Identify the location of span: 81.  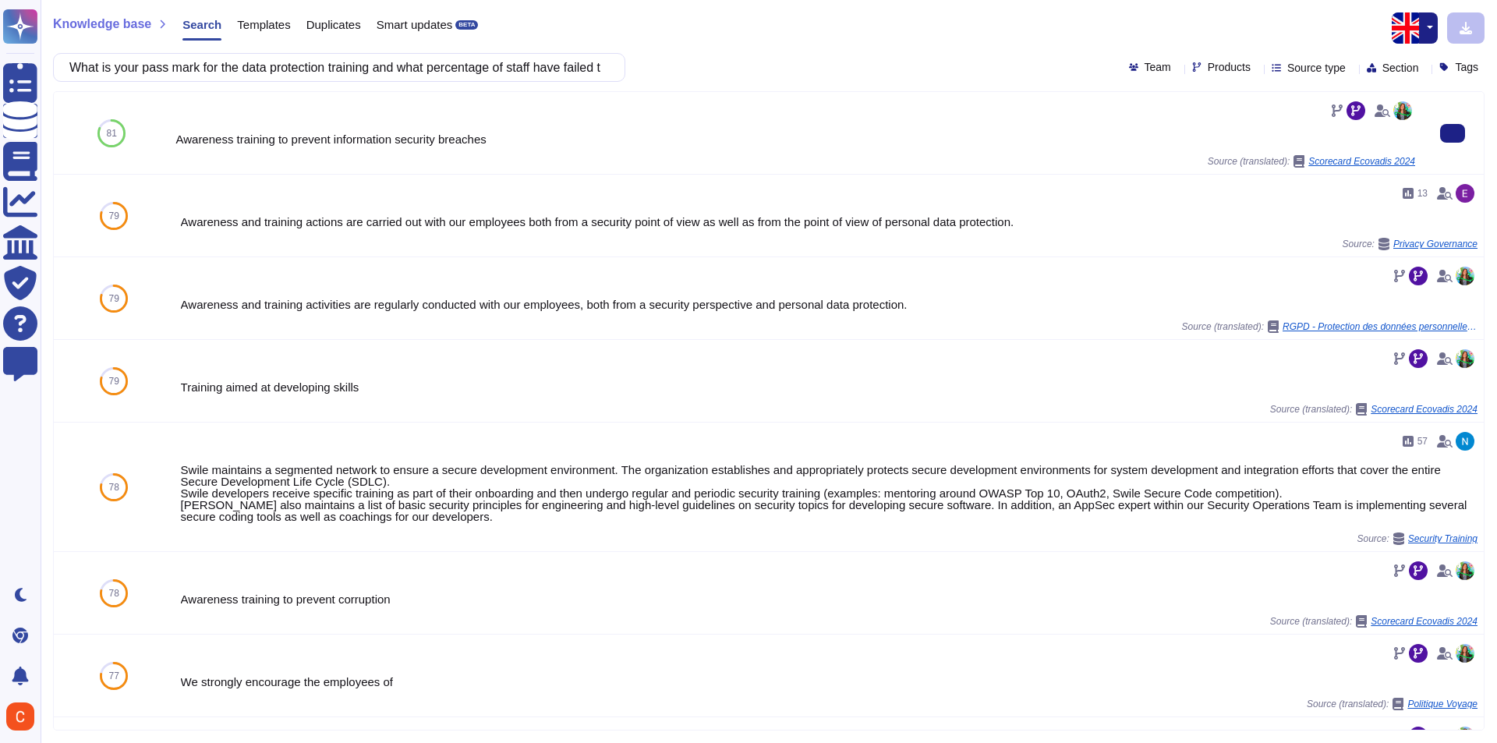
(111, 133).